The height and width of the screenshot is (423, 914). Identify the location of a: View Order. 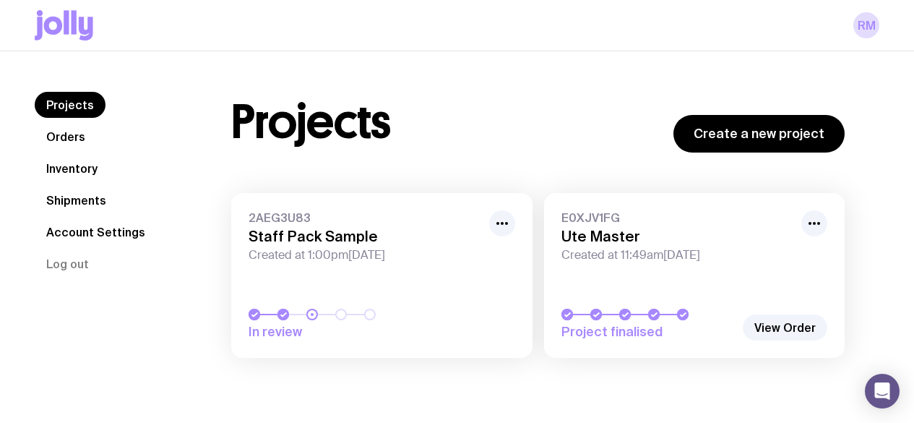
(785, 327).